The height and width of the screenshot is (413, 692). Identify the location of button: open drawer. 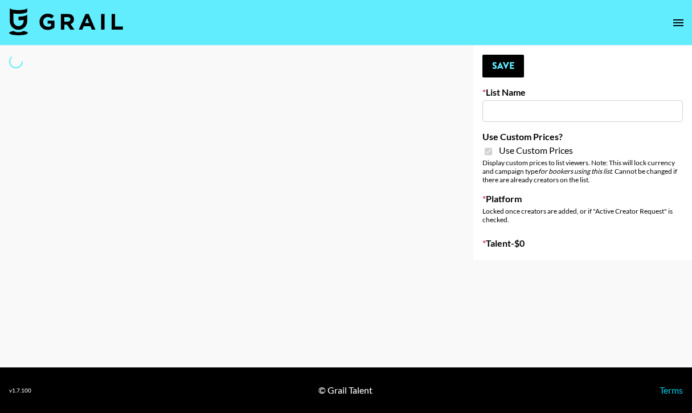
(679, 23).